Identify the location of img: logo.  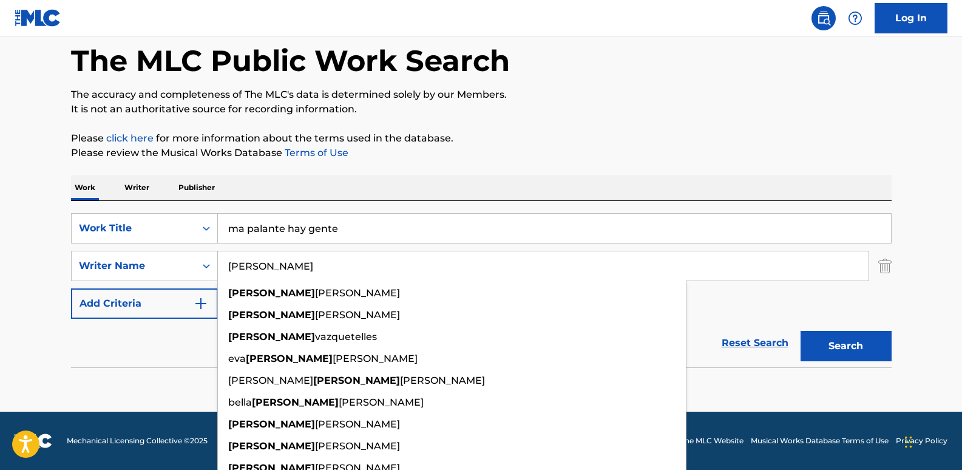
(33, 441).